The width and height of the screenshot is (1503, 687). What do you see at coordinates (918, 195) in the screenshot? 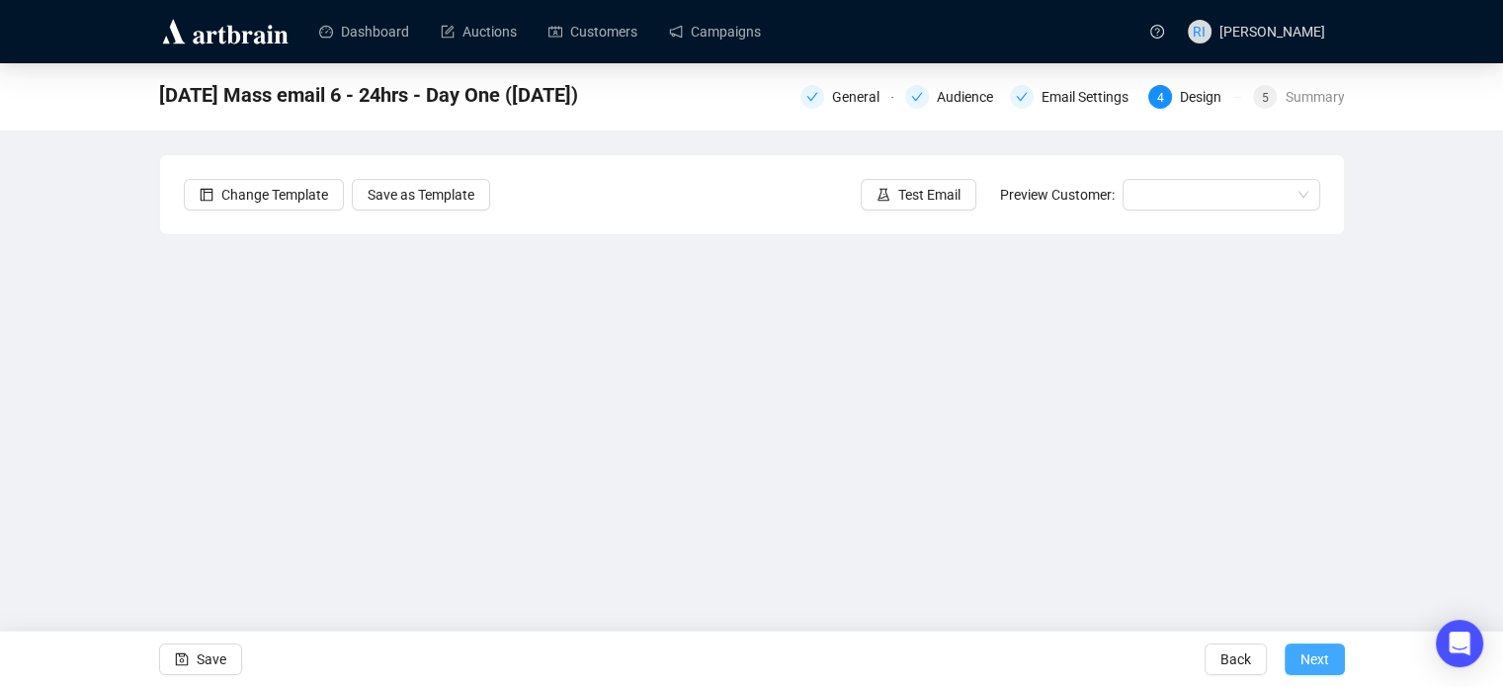
I see `button: Test Email` at bounding box center [918, 195].